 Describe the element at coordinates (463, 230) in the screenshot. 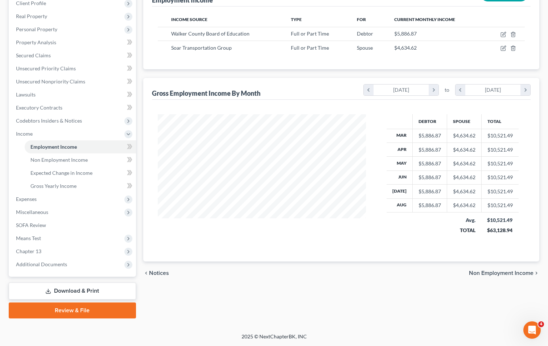

I see `div: TOTAL` at that location.